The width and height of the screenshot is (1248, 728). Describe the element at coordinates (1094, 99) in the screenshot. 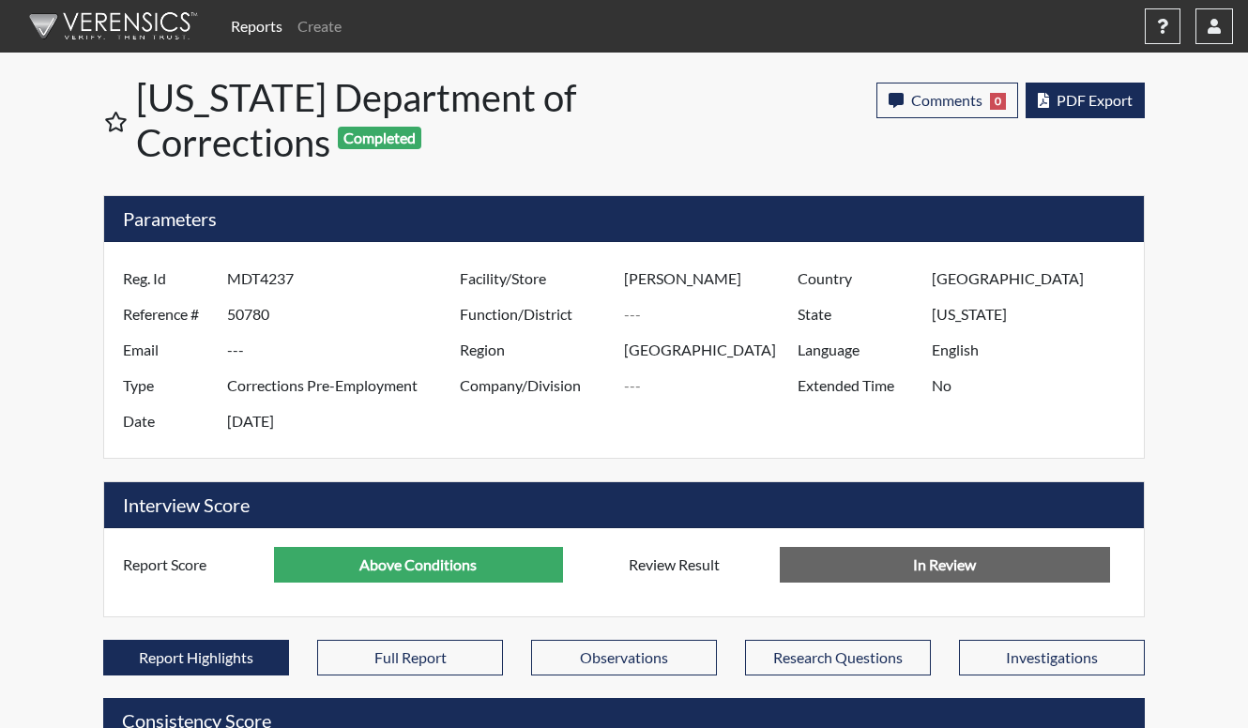

I see `span: PDF Export` at that location.